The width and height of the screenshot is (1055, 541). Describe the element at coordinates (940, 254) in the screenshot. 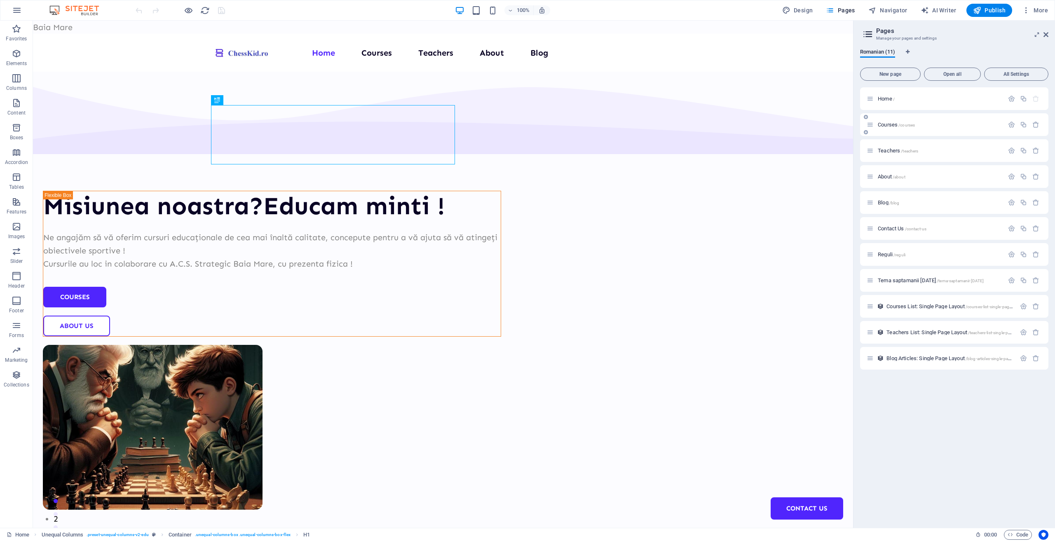

I see `div: Reguli/reguli` at that location.